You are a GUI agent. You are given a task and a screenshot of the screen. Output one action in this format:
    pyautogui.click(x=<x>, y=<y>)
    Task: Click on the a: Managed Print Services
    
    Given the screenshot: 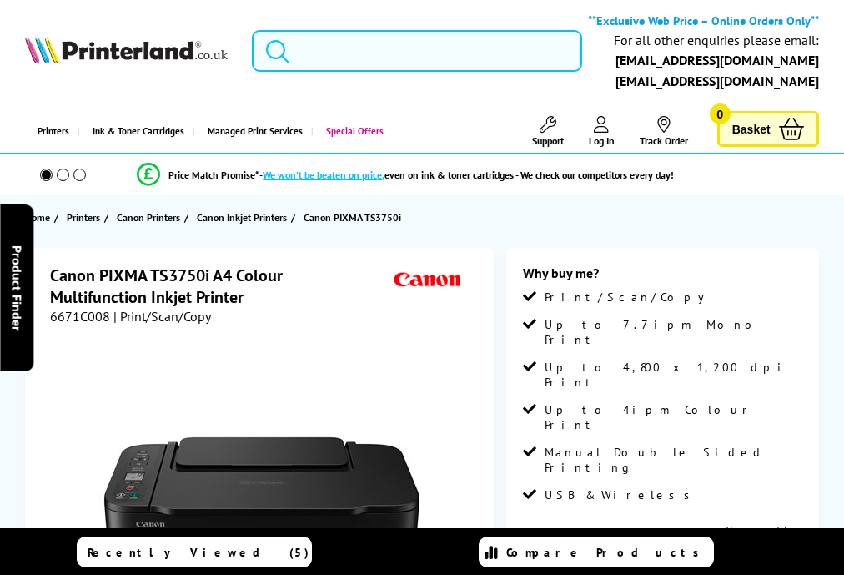 What is the action you would take?
    pyautogui.click(x=252, y=131)
    